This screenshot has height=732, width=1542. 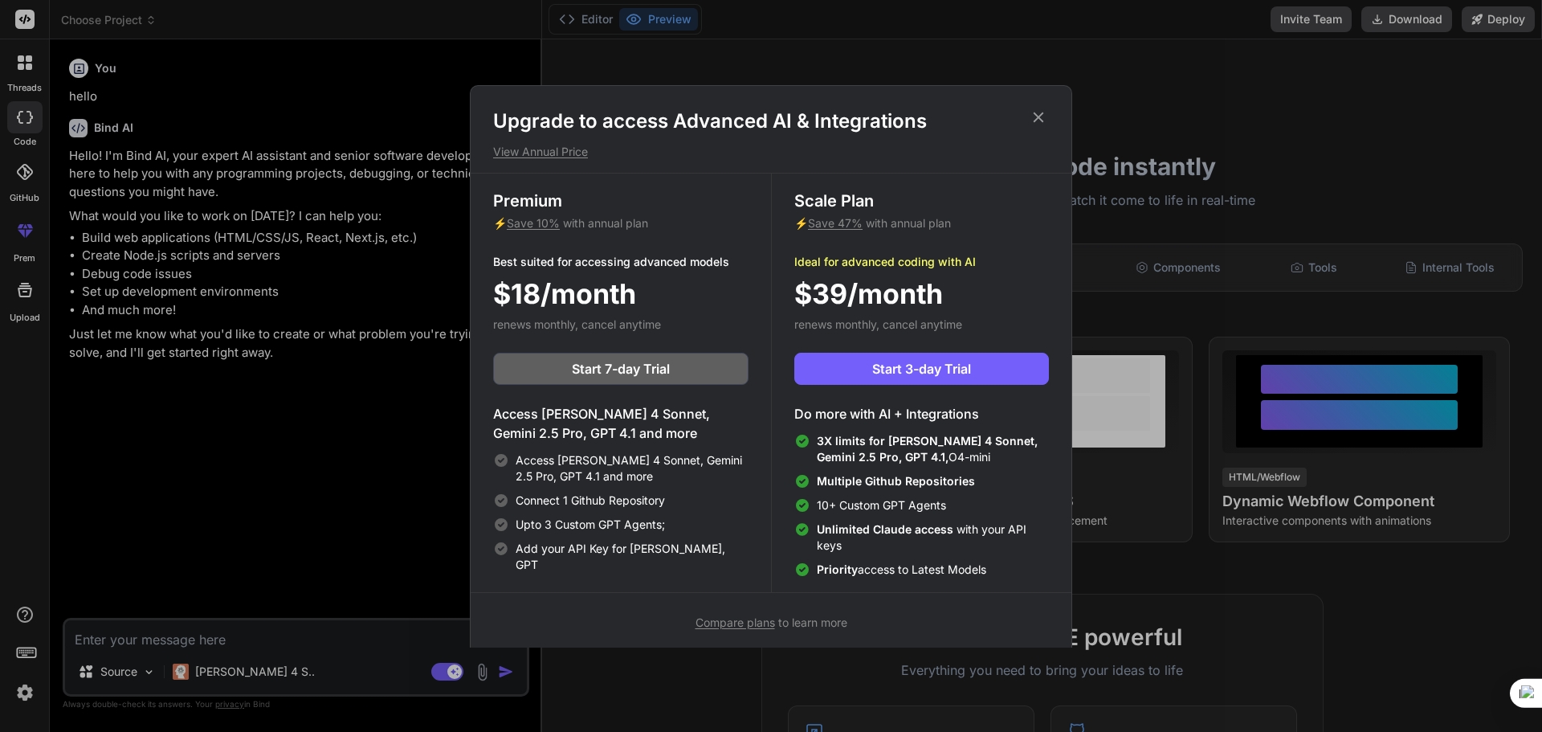 I want to click on span: O4-mini, so click(x=932, y=449).